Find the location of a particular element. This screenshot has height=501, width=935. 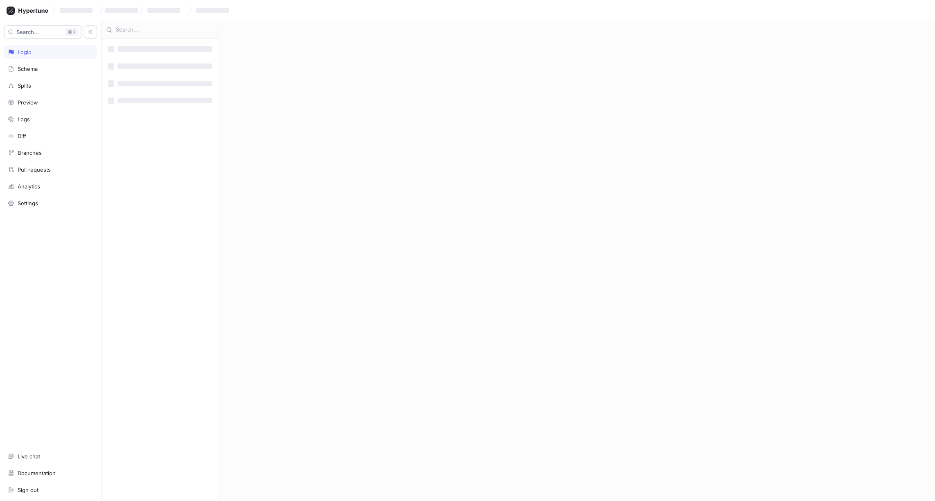

button: Search...K is located at coordinates (43, 32).